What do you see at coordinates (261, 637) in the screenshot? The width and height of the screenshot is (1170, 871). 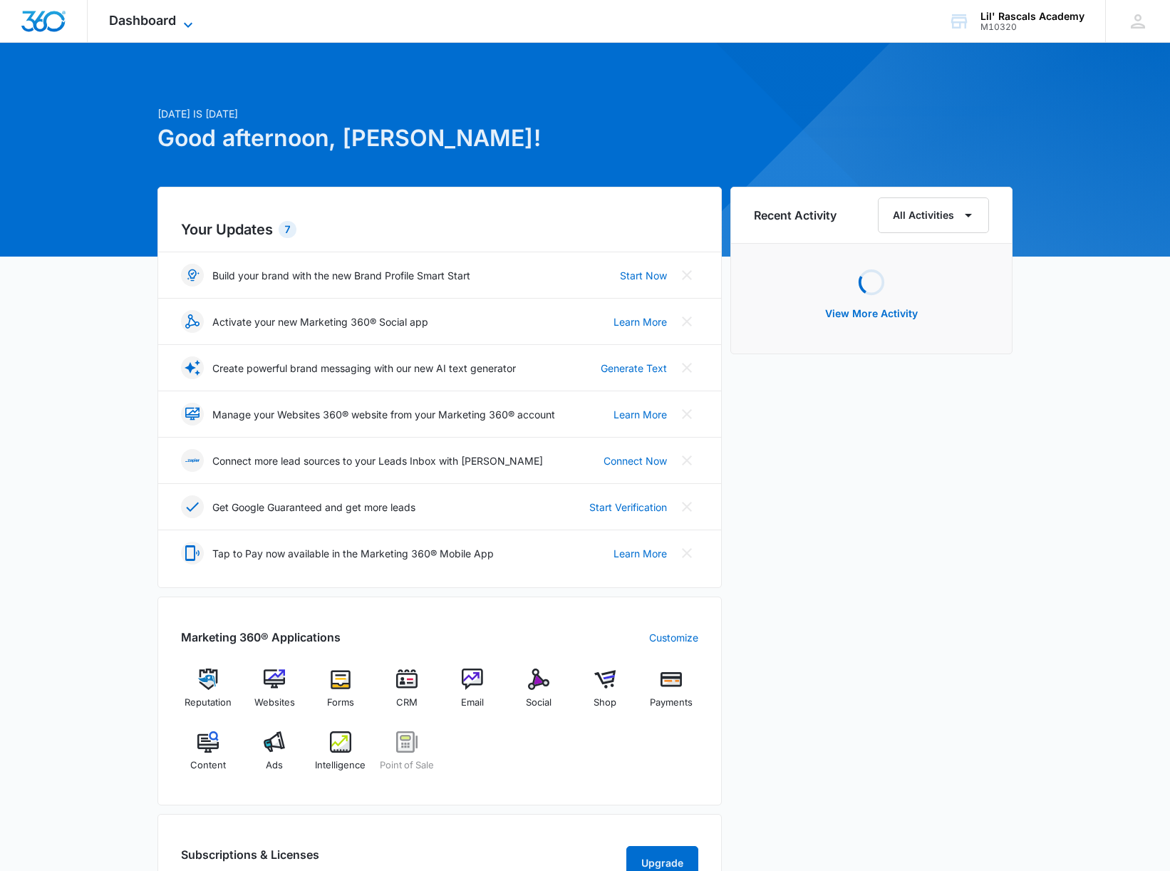 I see `h2: Marketing 360® Applications` at bounding box center [261, 637].